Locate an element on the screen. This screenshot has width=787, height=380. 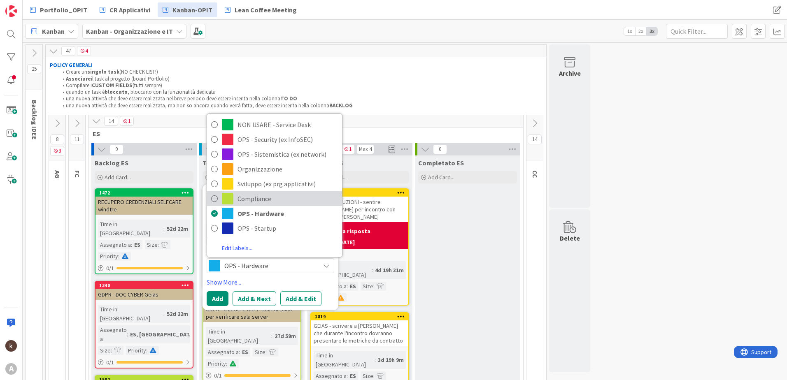
span: Kanban-OPIT is located at coordinates (192, 10).